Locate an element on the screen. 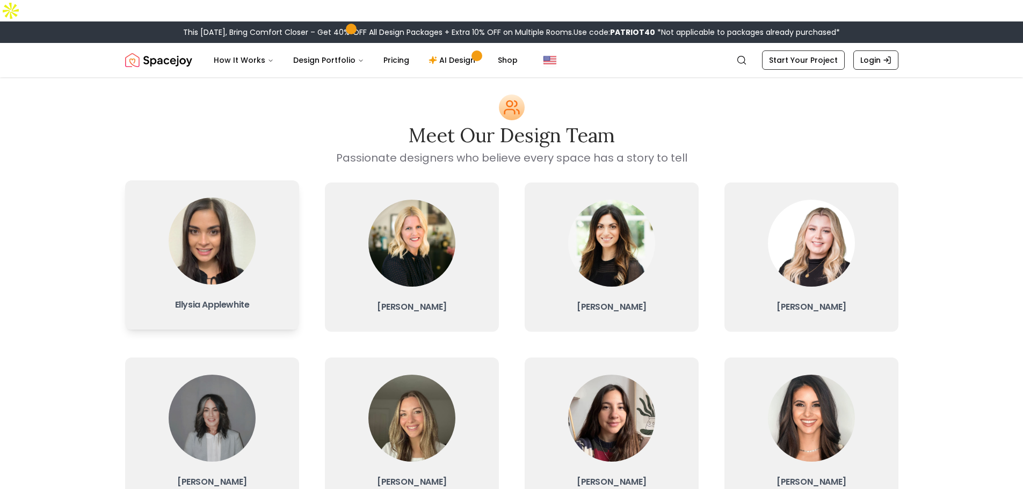 This screenshot has height=489, width=1023. img: Ellysia is located at coordinates (212, 241).